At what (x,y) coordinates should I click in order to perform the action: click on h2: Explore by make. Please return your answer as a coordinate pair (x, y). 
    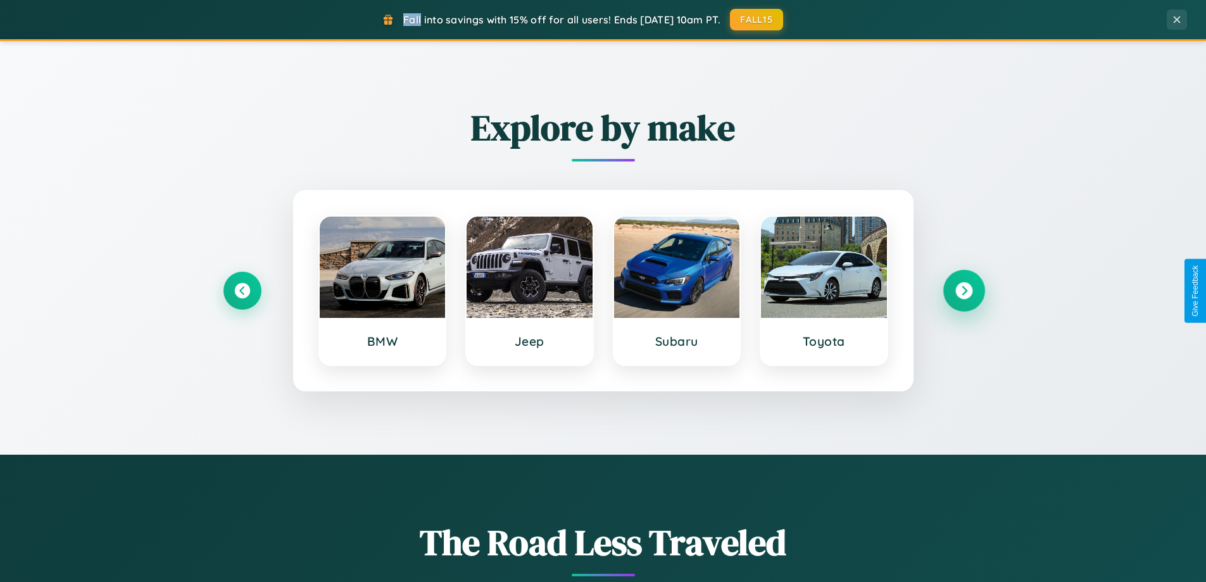
    Looking at the image, I should click on (603, 127).